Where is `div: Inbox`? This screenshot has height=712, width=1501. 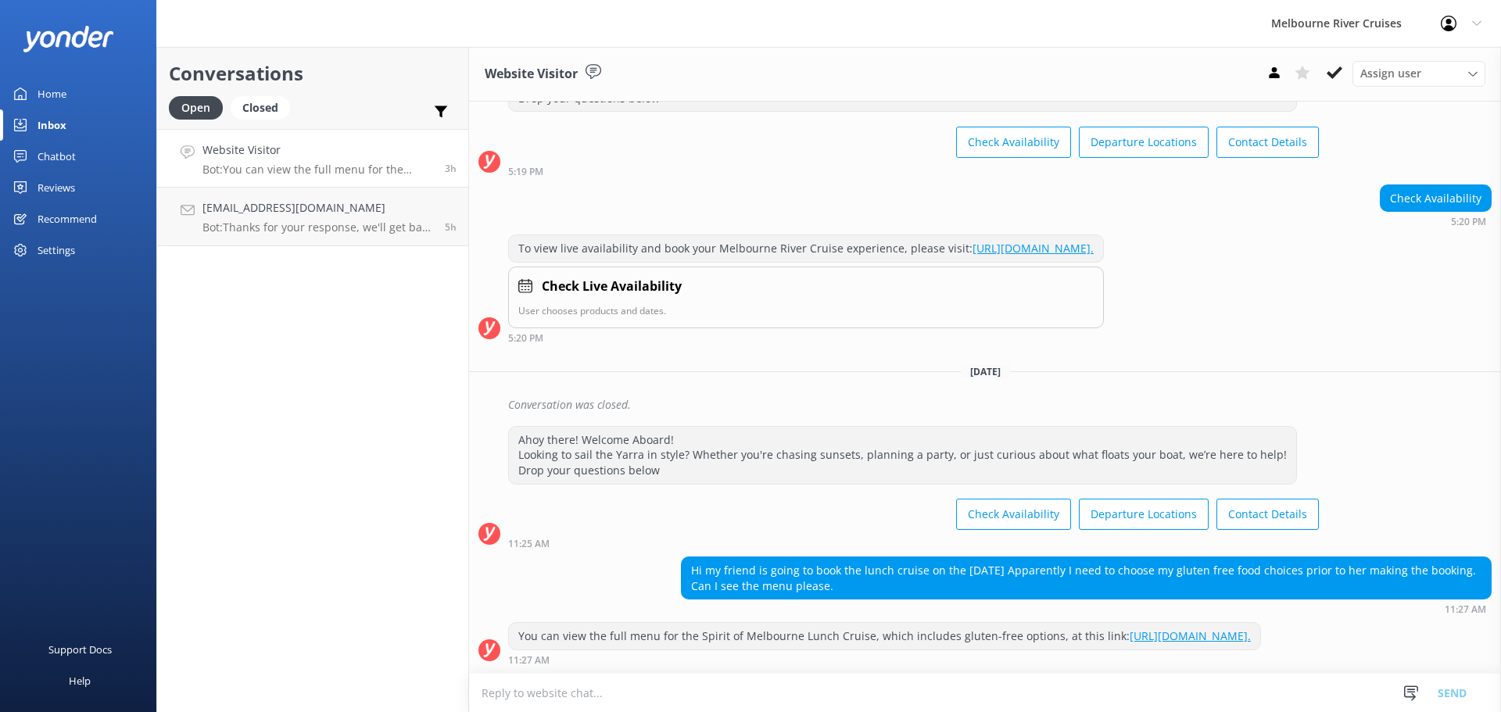
div: Inbox is located at coordinates (52, 125).